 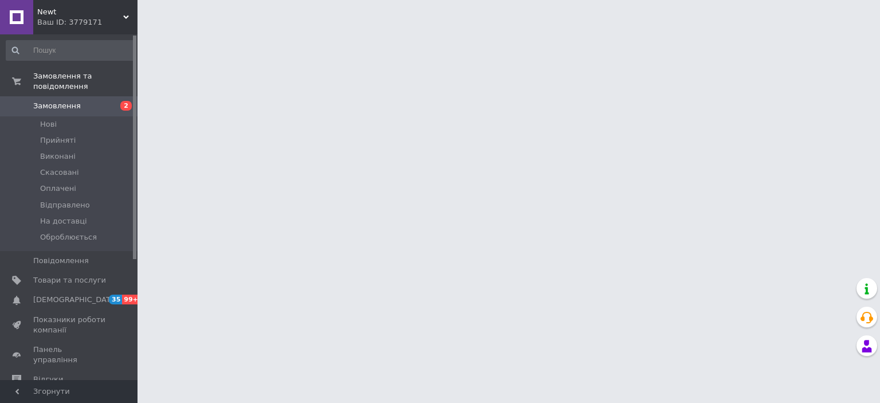 I want to click on span: Відгуки, so click(x=48, y=379).